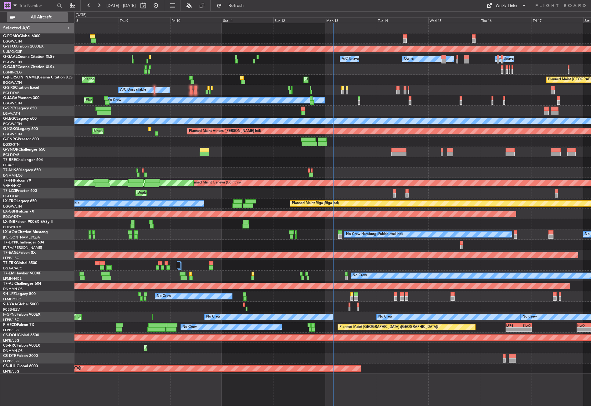 This screenshot has height=406, width=591. I want to click on a: EGSS/STN, so click(11, 145).